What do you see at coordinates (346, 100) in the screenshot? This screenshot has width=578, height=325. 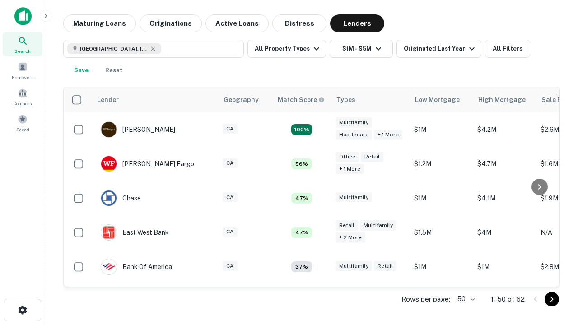 I see `div: Types` at bounding box center [346, 100].